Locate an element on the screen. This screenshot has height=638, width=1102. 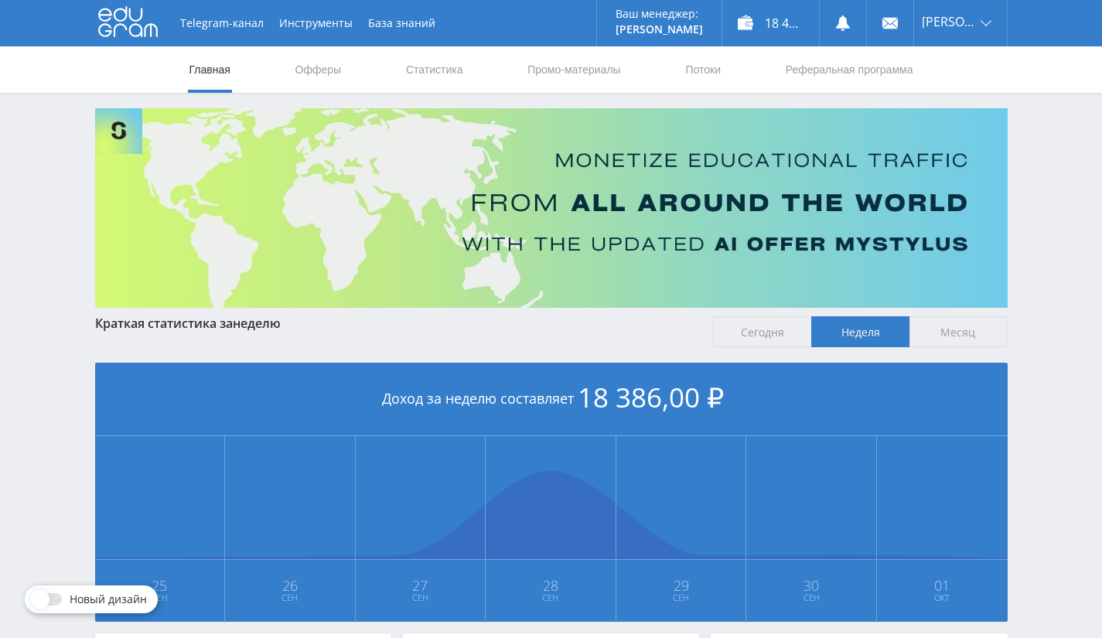
div: Доход за неделю составляет is located at coordinates (551, 399).